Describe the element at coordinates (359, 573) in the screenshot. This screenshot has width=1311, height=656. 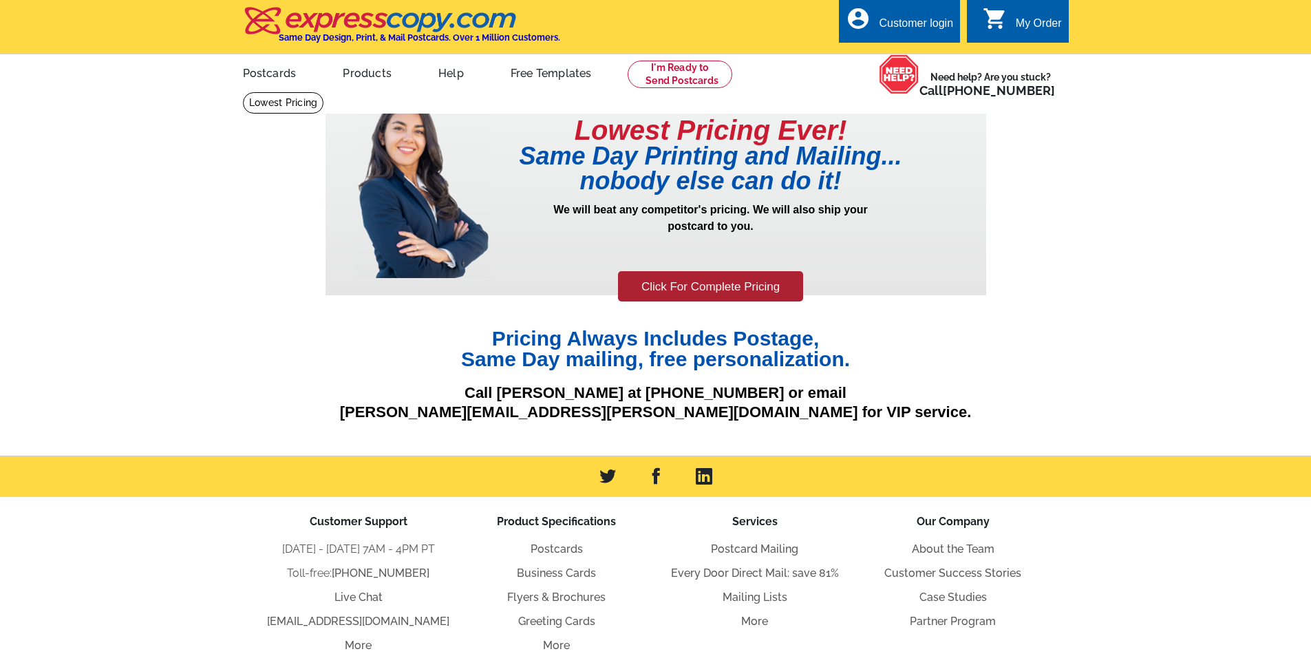
I see `li: Toll-free:` at that location.